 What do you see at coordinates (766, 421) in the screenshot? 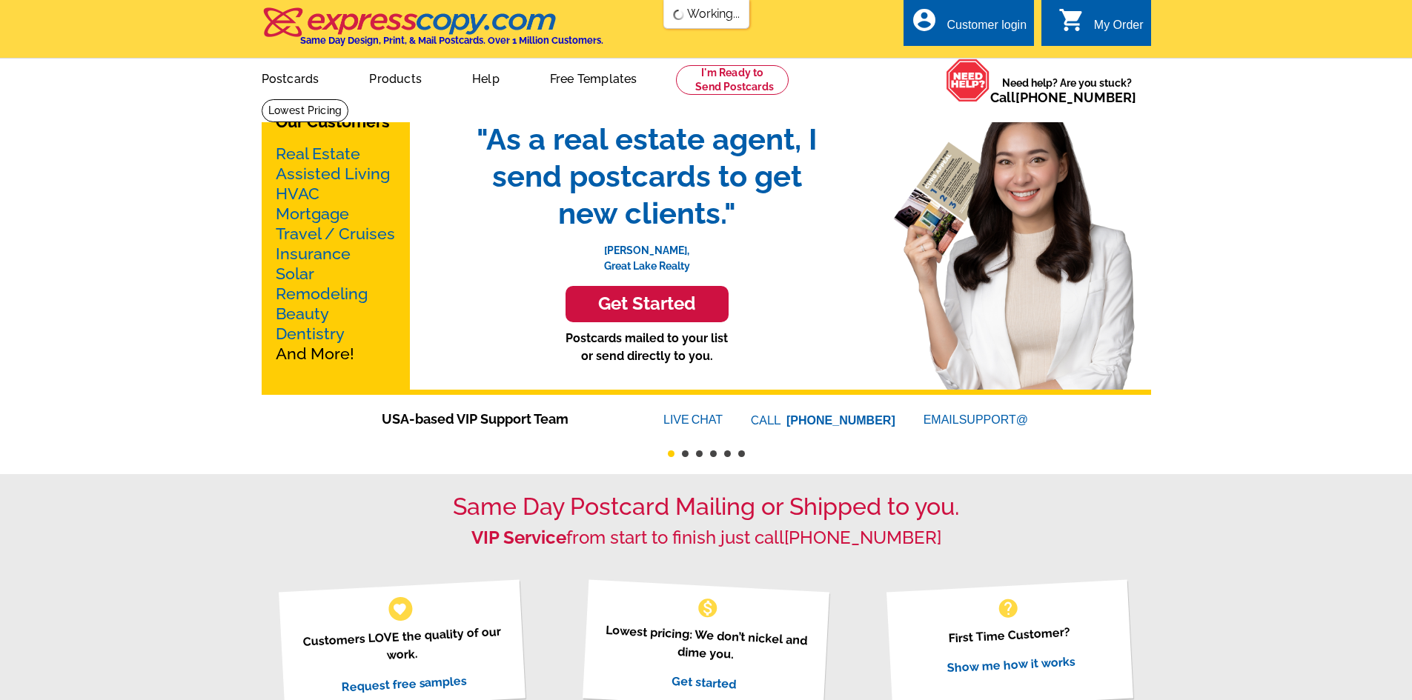
I see `font: CALL` at bounding box center [766, 421].